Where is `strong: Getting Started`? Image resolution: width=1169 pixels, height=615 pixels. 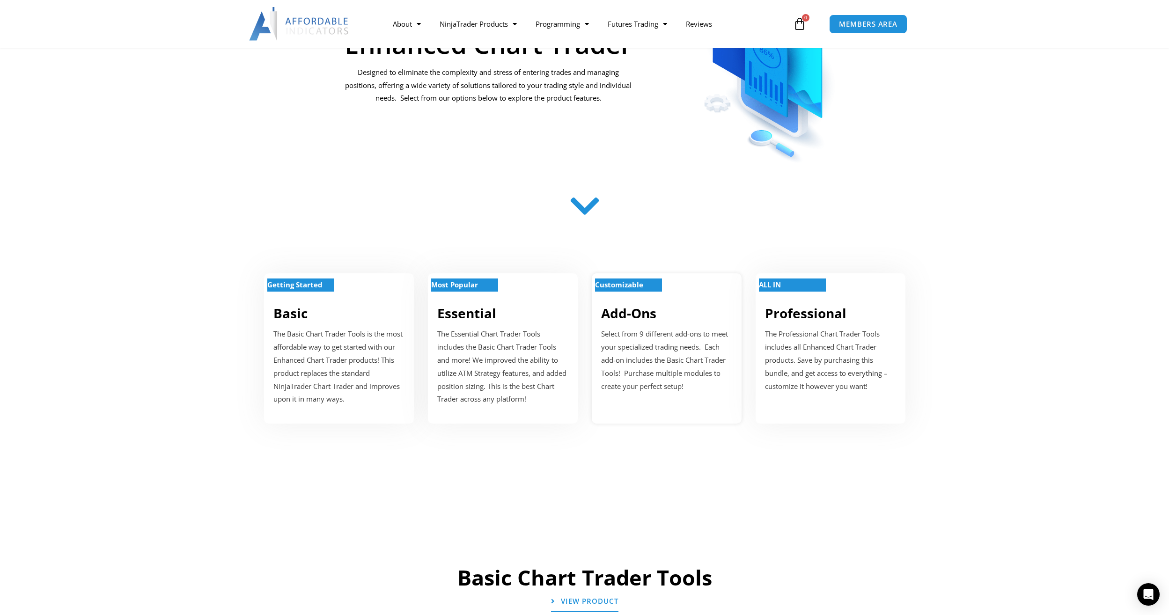
strong: Getting Started is located at coordinates (295, 285).